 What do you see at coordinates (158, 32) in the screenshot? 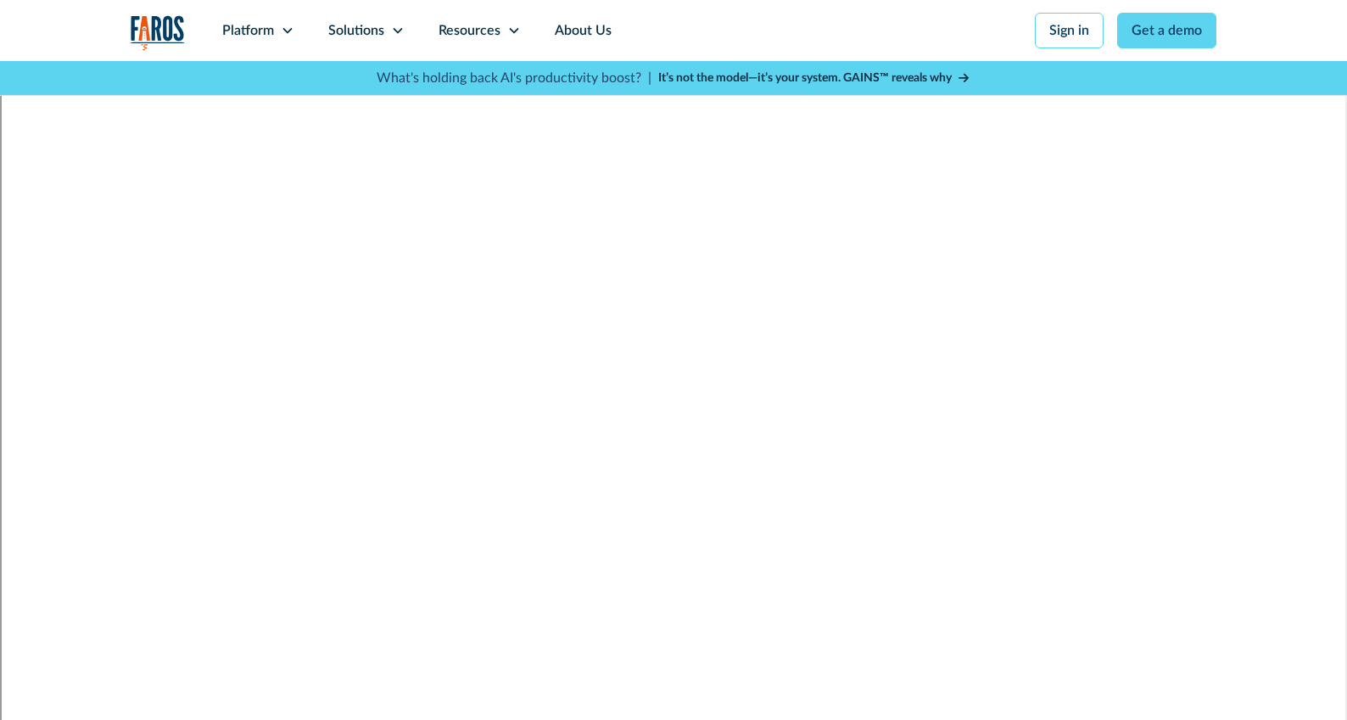
I see `img: Logo of the analytics and reporting company Faros.` at bounding box center [158, 32].